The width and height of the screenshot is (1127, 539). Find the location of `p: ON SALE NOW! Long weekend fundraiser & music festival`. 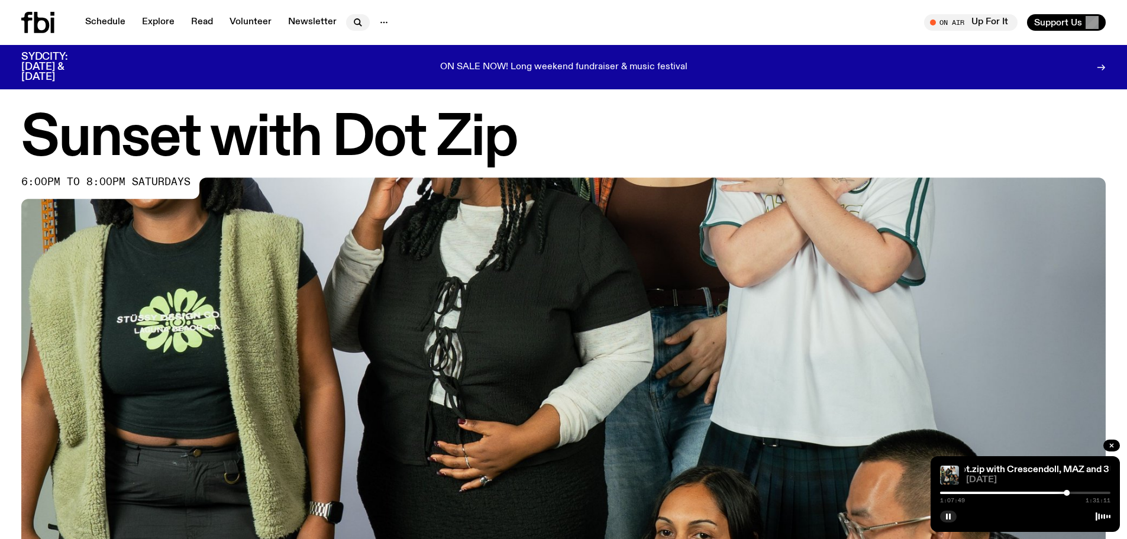

p: ON SALE NOW! Long weekend fundraiser & music festival is located at coordinates (564, 67).